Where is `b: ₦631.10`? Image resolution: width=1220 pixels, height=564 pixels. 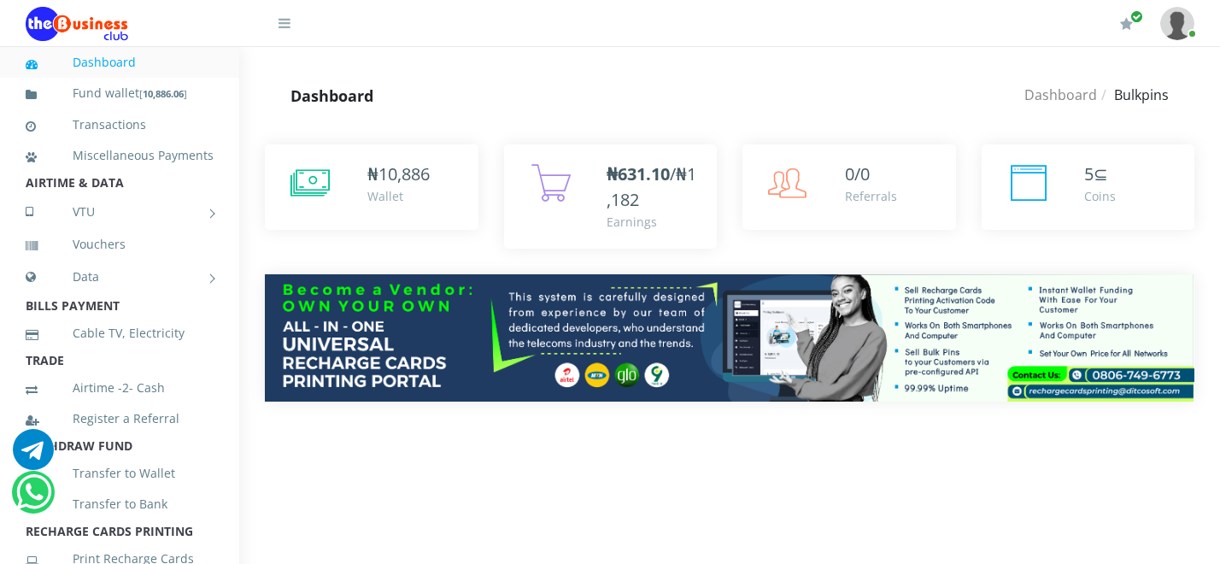
b: ₦631.10 is located at coordinates (638, 173).